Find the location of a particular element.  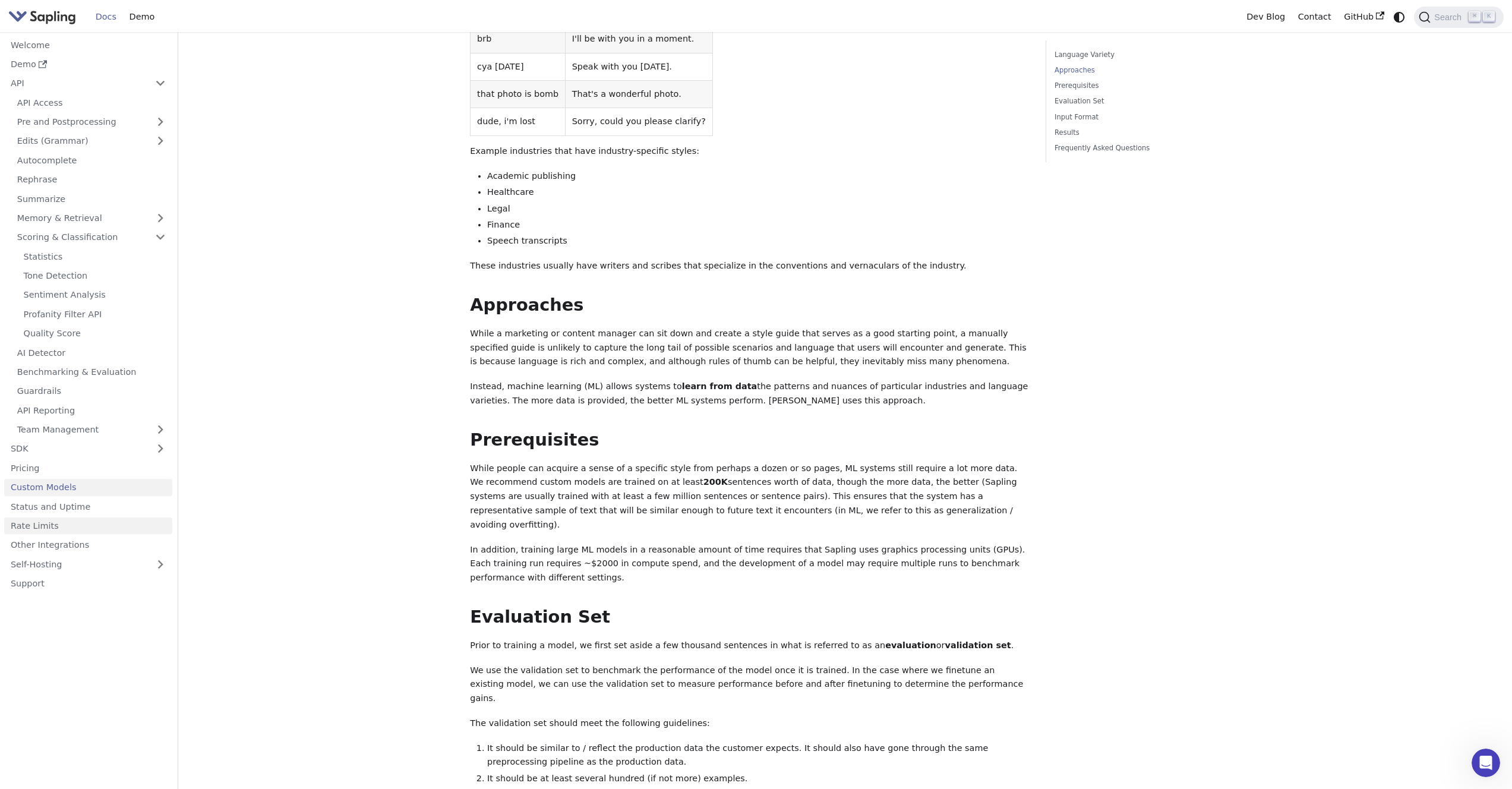

p: The validation set should meet the following guidelines: is located at coordinates (749, 724).